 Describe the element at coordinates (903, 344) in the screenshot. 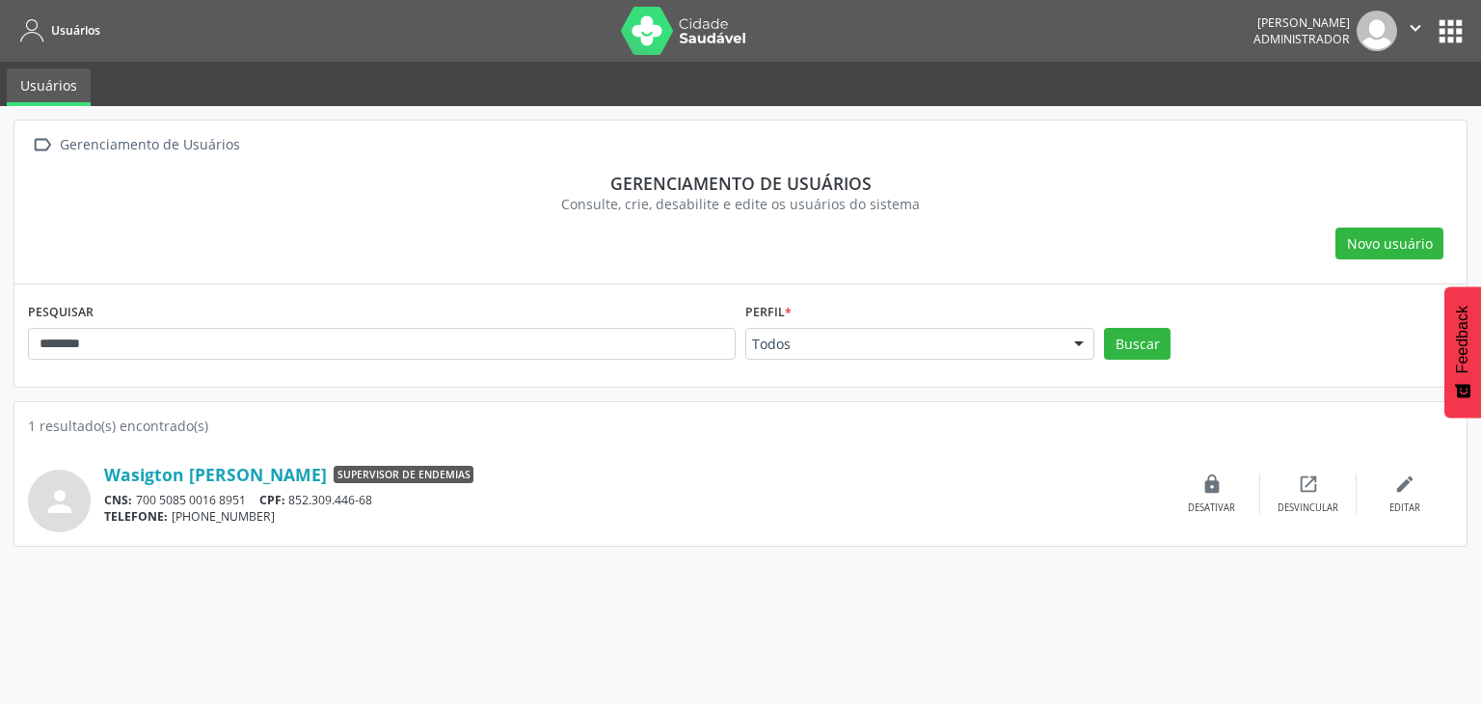

I see `span: Todos` at that location.